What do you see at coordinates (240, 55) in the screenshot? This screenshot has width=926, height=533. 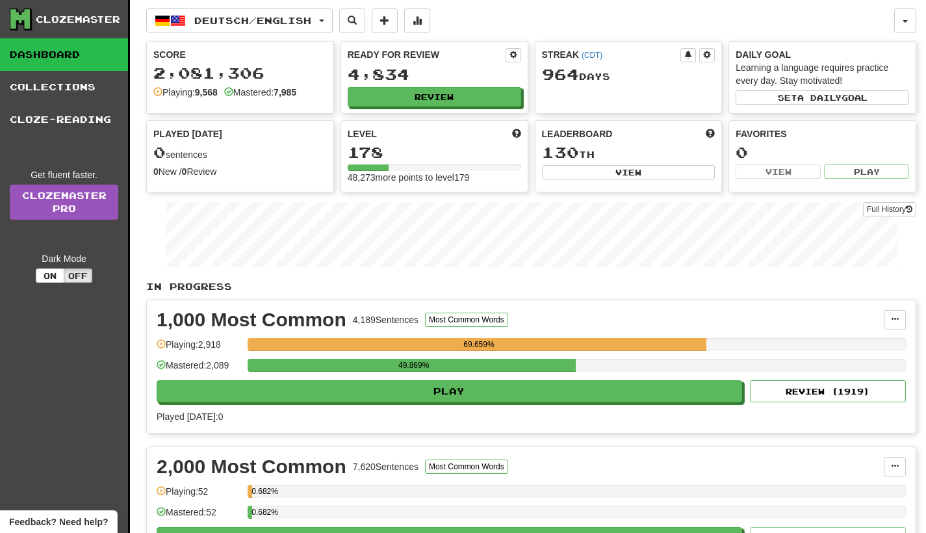 I see `div: Score` at bounding box center [240, 55].